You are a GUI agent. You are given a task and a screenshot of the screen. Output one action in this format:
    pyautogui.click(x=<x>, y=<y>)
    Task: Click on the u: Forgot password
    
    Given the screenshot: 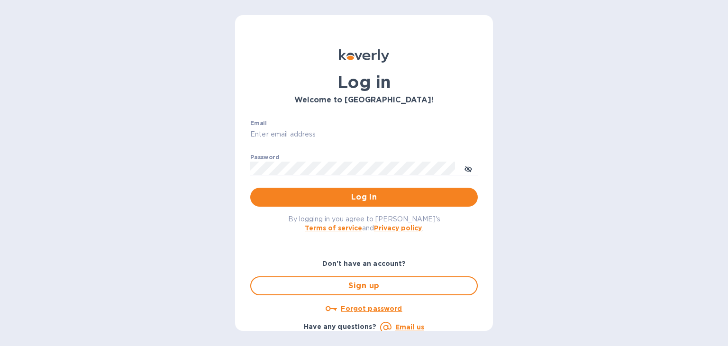 What is the action you would take?
    pyautogui.click(x=371, y=309)
    